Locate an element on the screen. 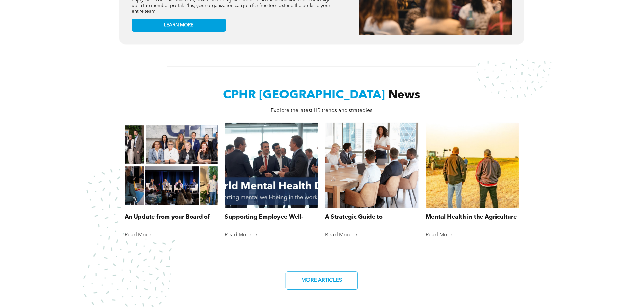 This screenshot has height=307, width=643. span: News is located at coordinates (404, 95).